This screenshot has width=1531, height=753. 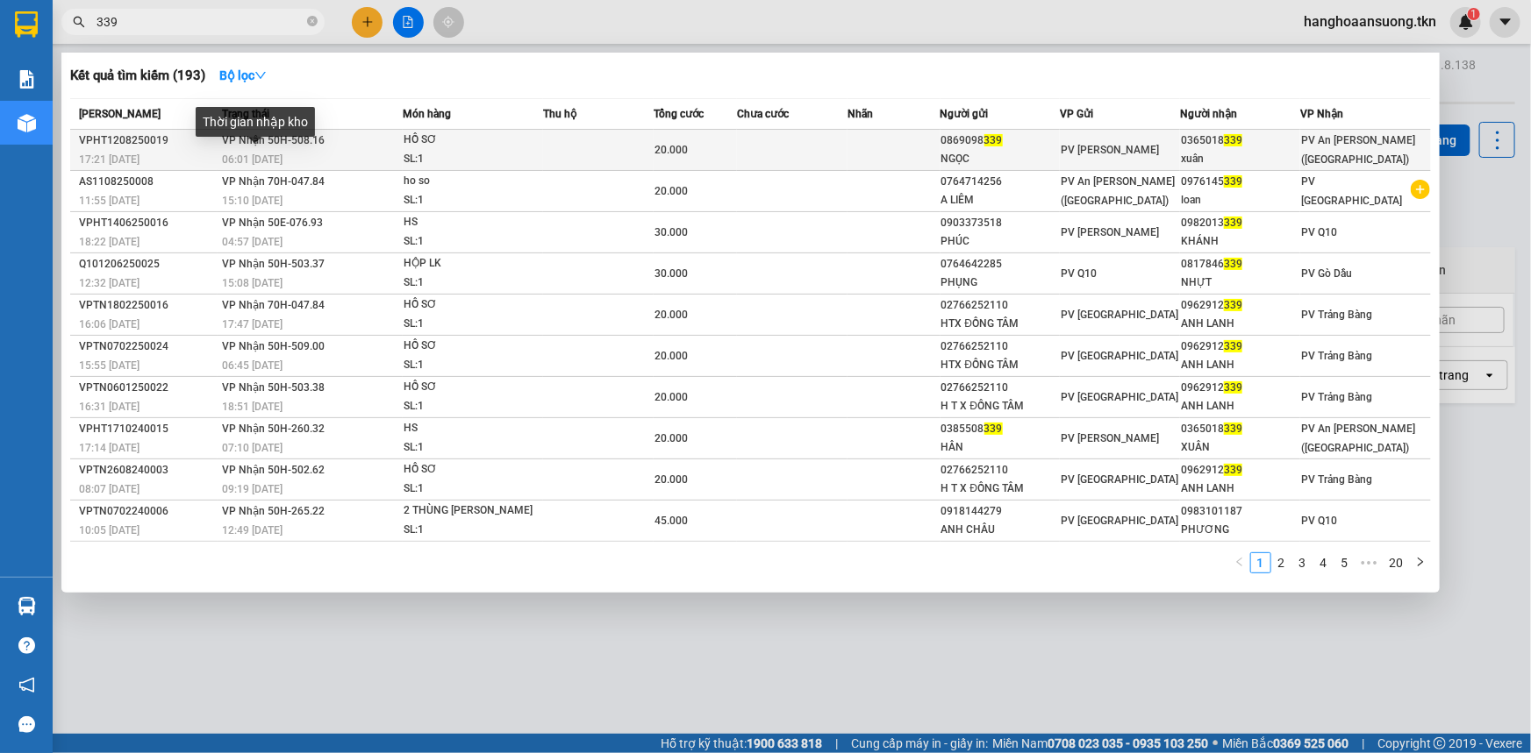 What do you see at coordinates (1239, 241) in the screenshot?
I see `div: KHÁNH` at bounding box center [1239, 241].